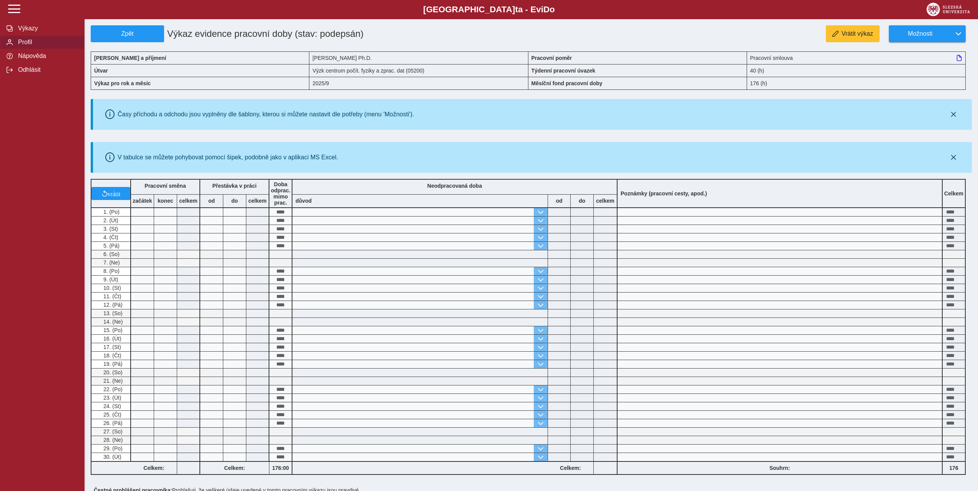 The width and height of the screenshot is (978, 491). What do you see at coordinates (111, 271) in the screenshot?
I see `span: 8. (Po)` at bounding box center [111, 271].